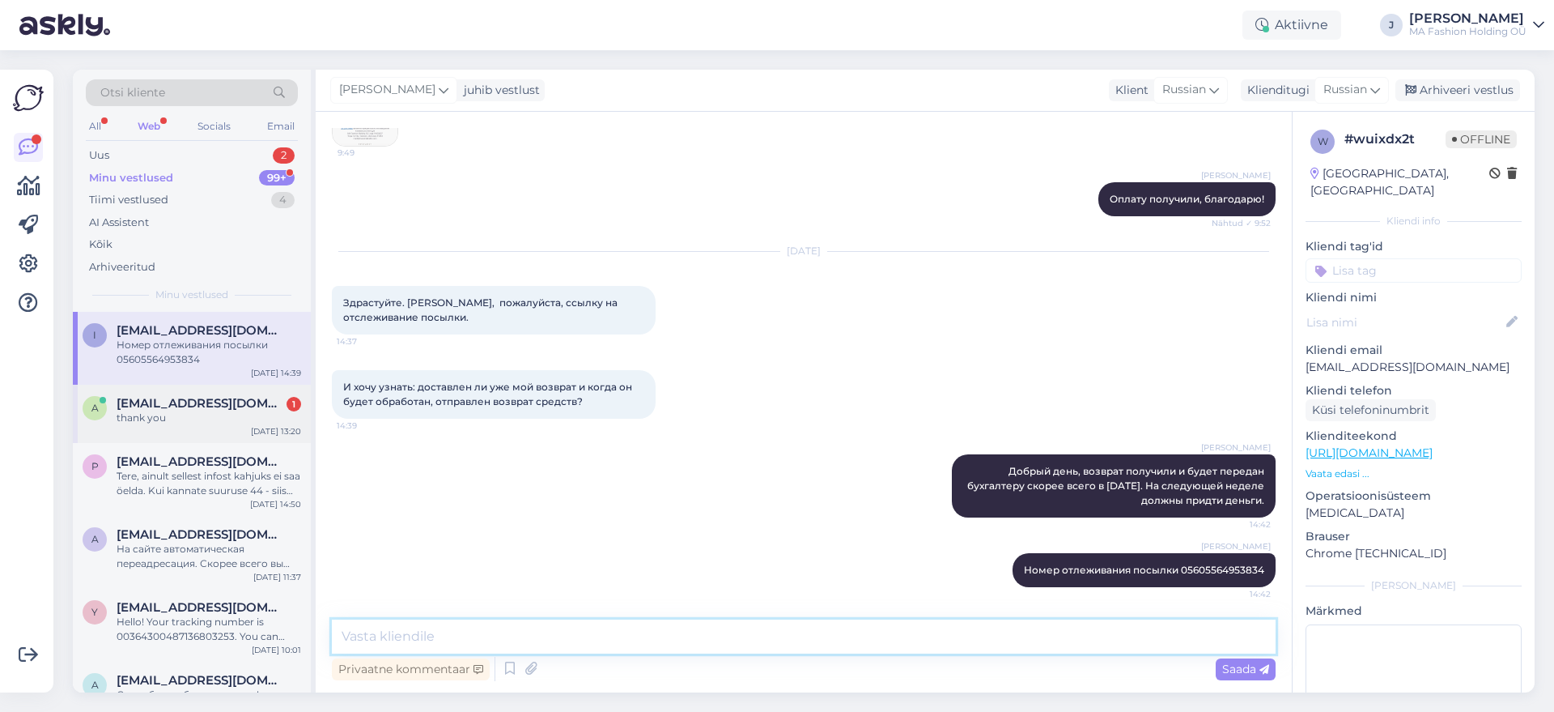  What do you see at coordinates (1240, 223) in the screenshot?
I see `span: Nähtud ✓ 9:52` at bounding box center [1240, 223].